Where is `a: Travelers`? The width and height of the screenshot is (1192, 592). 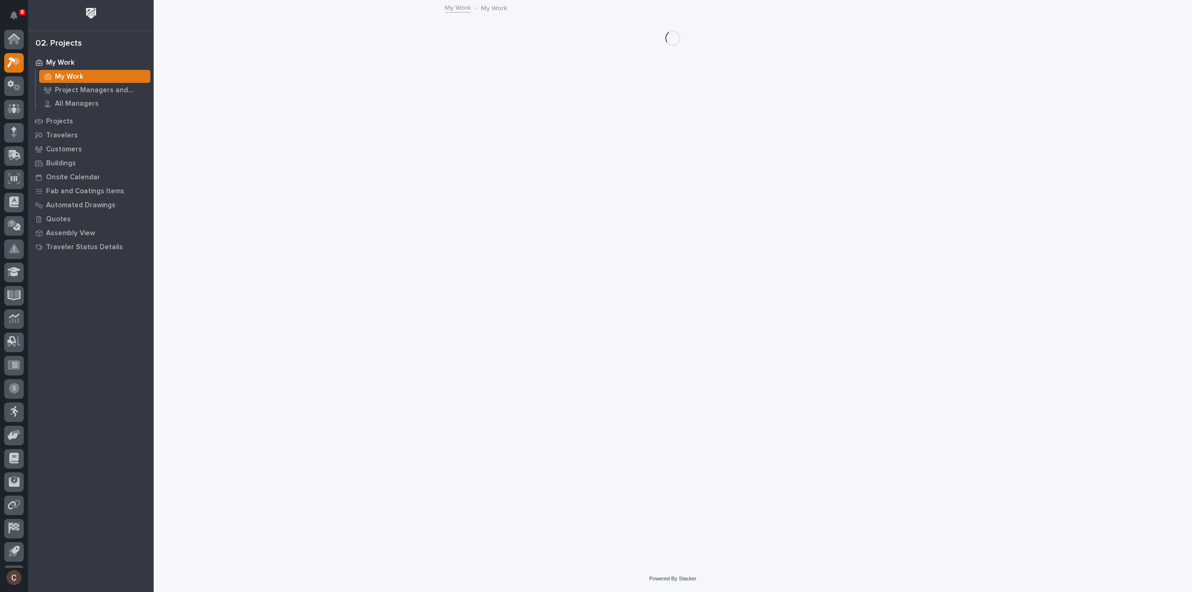 a: Travelers is located at coordinates (91, 135).